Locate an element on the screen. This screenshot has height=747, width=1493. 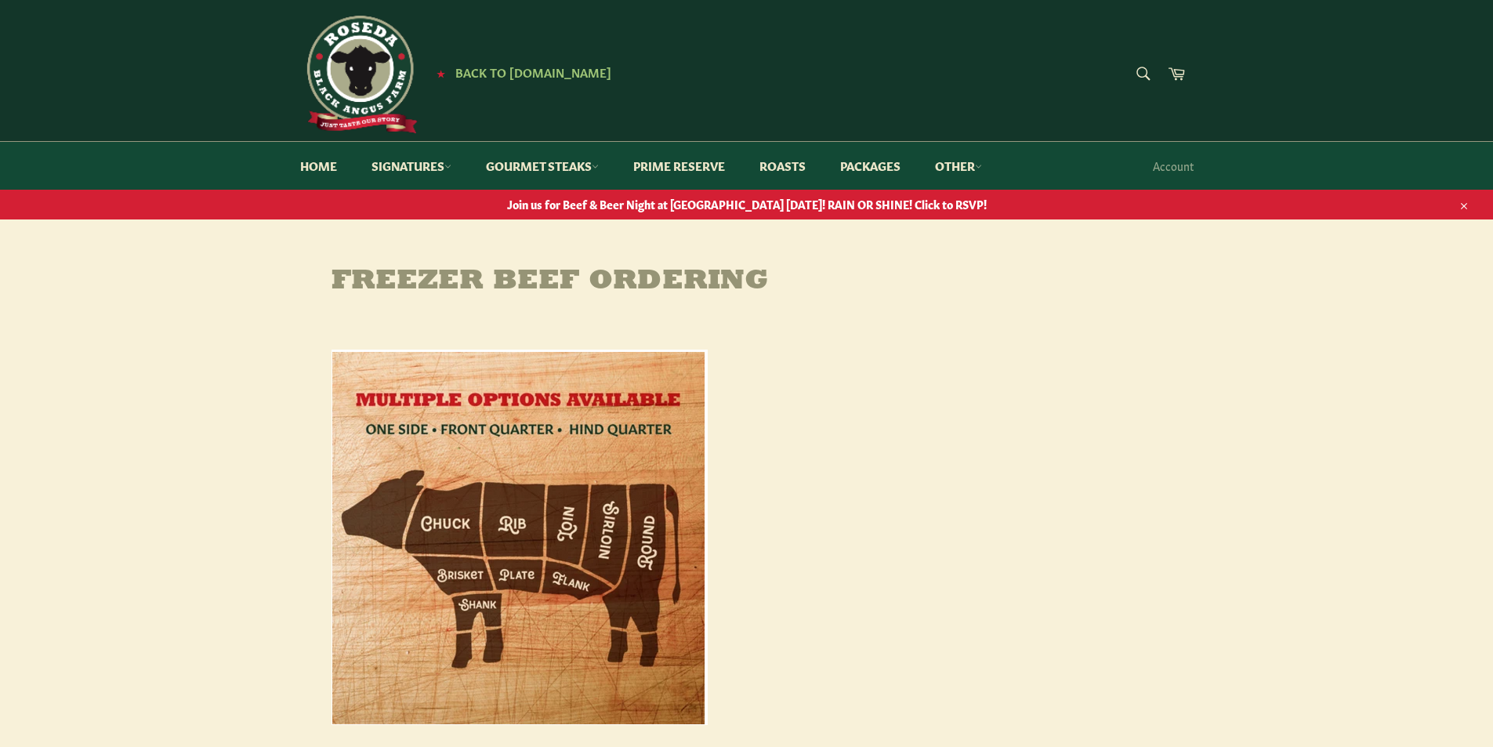
a: Other is located at coordinates (958, 165).